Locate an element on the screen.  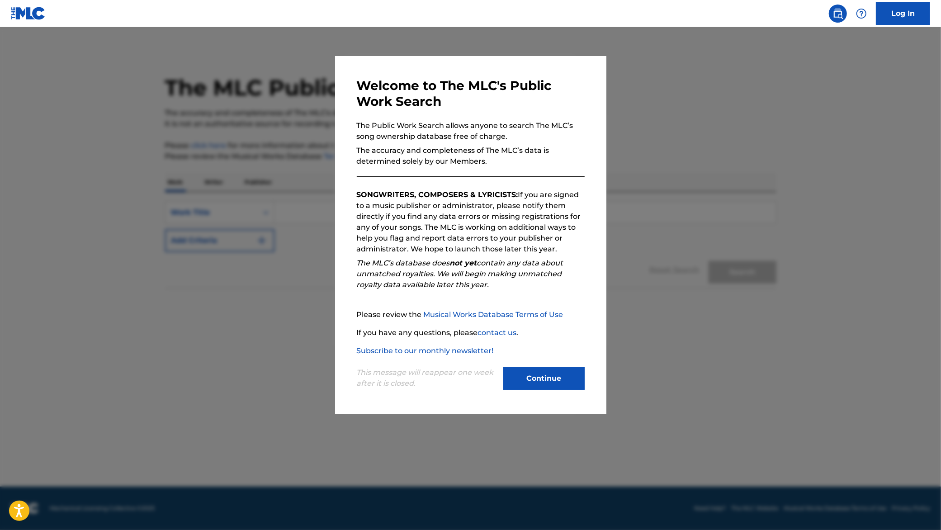
a: Subscribe to our monthly newsletter! is located at coordinates (425, 350).